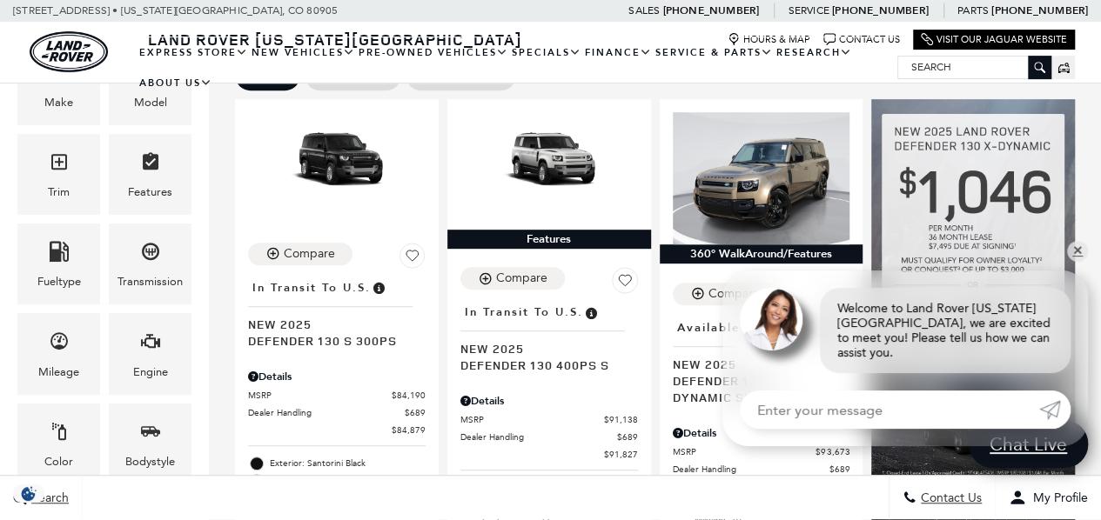  Describe the element at coordinates (949, 499) in the screenshot. I see `span: Contact Us` at that location.